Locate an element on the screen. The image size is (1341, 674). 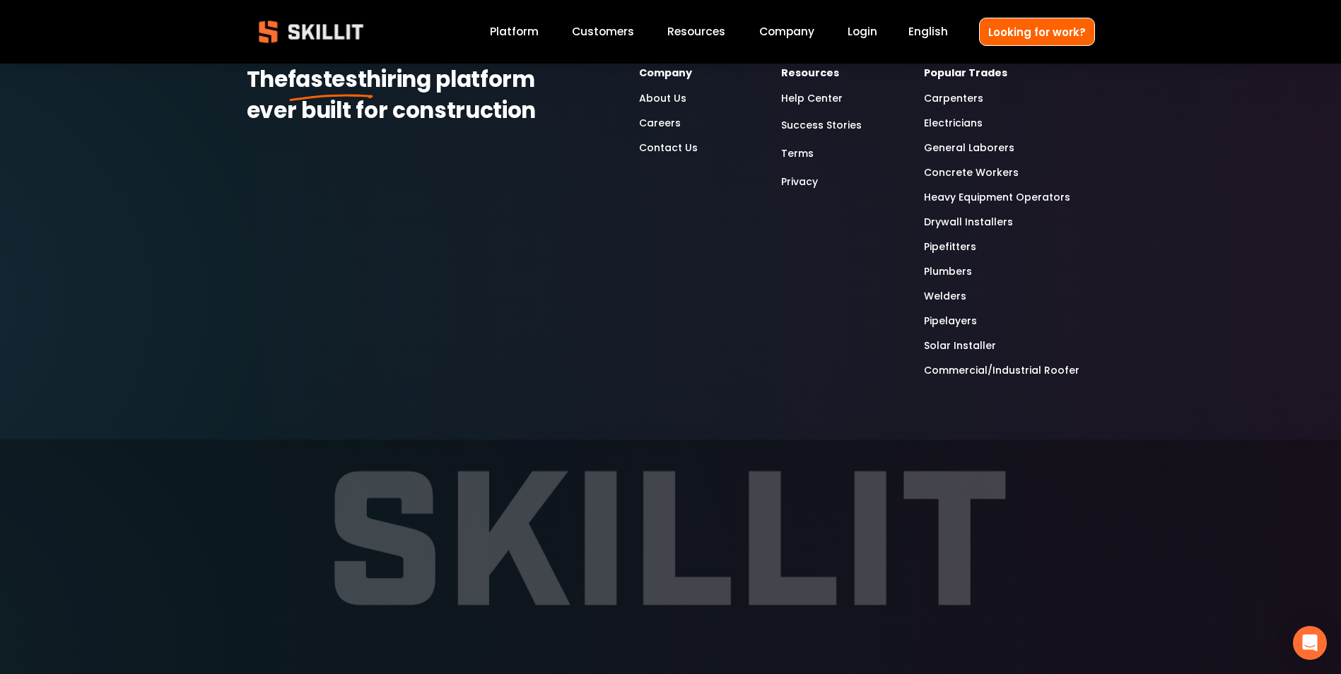
a: Solar Installer is located at coordinates (960, 346).